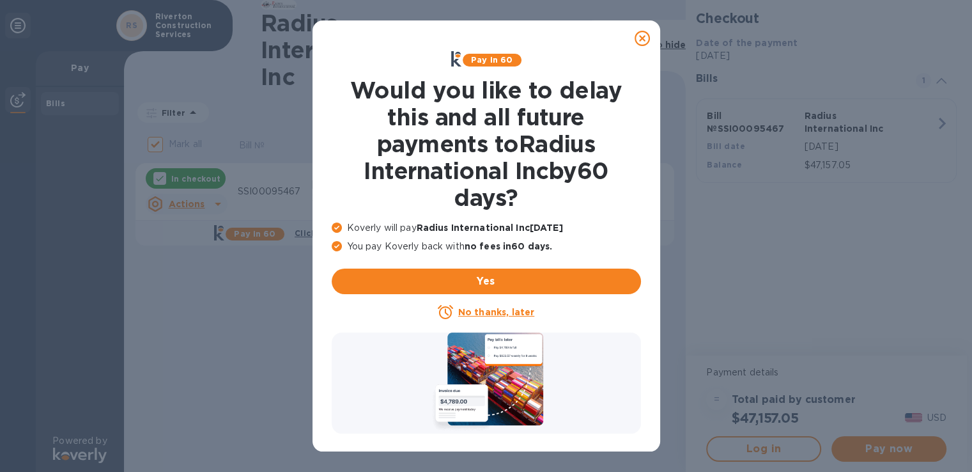 This screenshot has height=472, width=972. What do you see at coordinates (486, 281) in the screenshot?
I see `button: Yes` at bounding box center [486, 281].